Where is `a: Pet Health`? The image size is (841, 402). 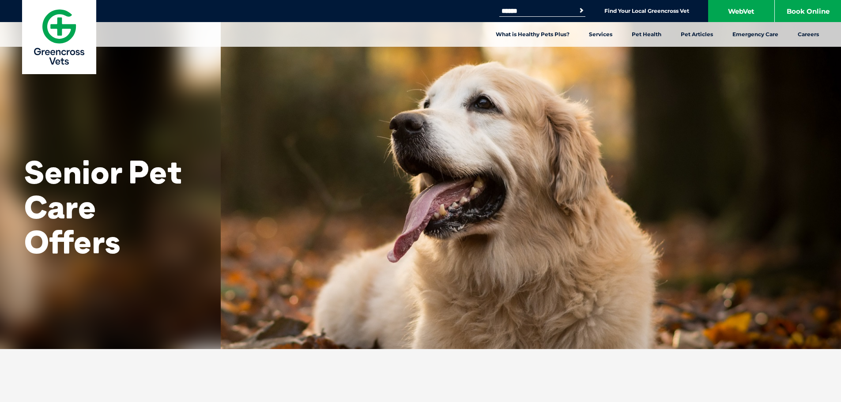 a: Pet Health is located at coordinates (646, 34).